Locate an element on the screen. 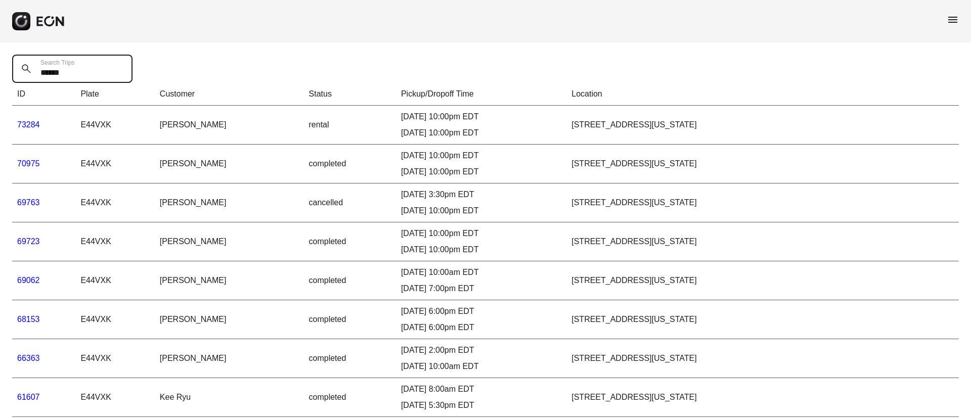  th: Pickup/Dropoff Time is located at coordinates (481, 94).